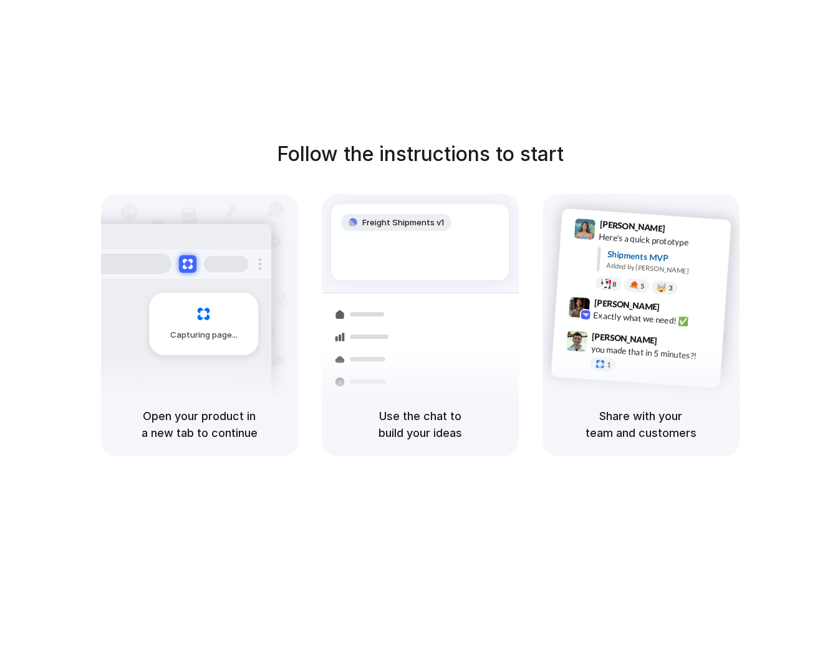 The width and height of the screenshot is (815, 661). I want to click on h1: Follow the instructions to start, so click(420, 154).